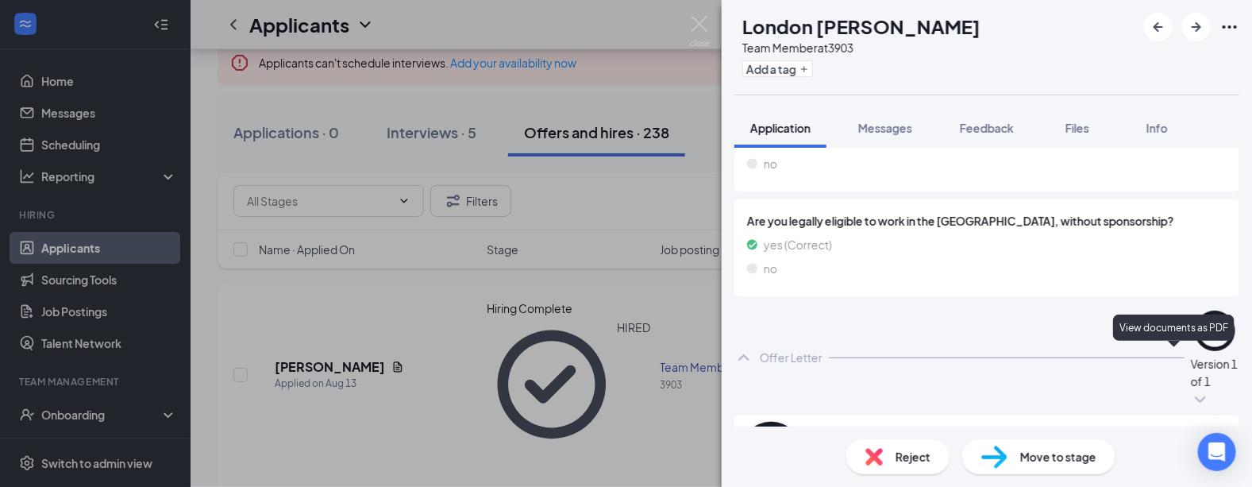 Image resolution: width=1252 pixels, height=487 pixels. Describe the element at coordinates (1201, 399) in the screenshot. I see `svg: ChevronDown` at that location.